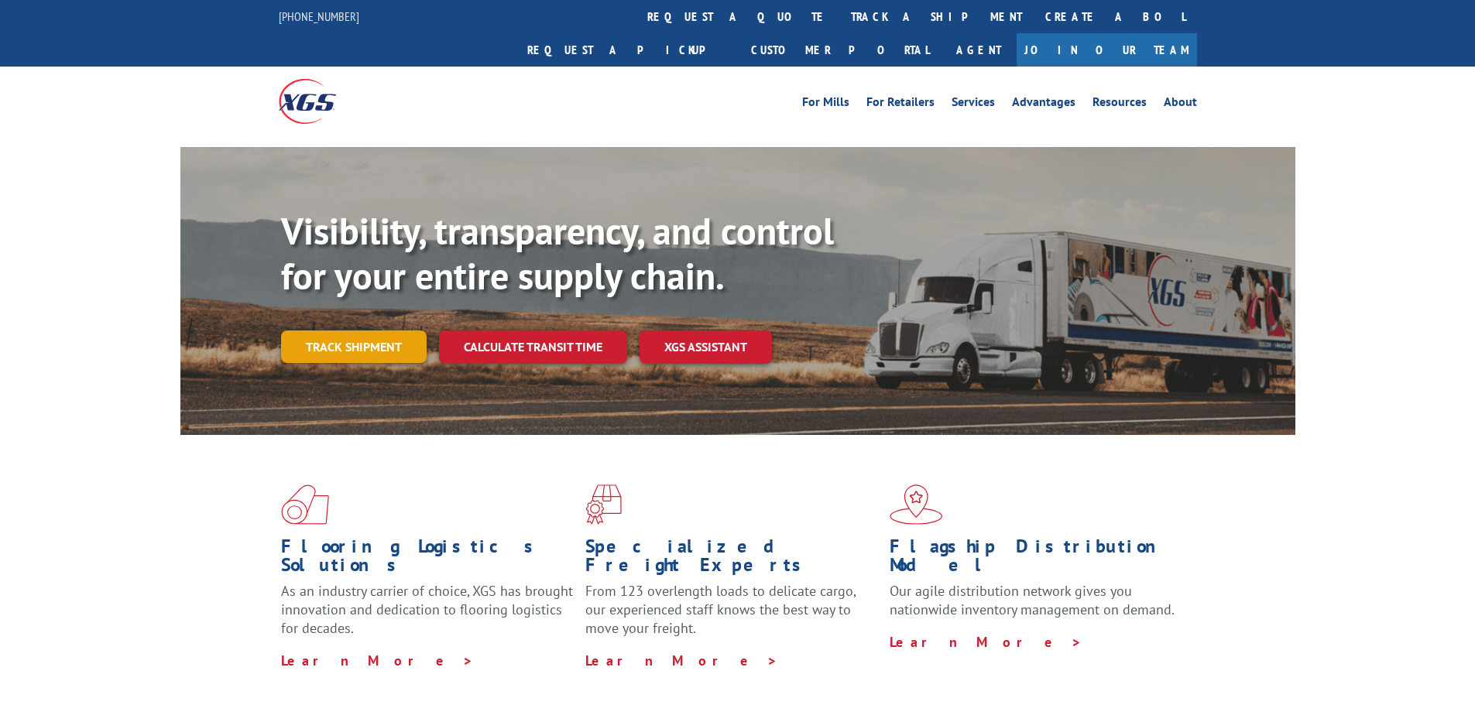 The image size is (1475, 705). Describe the element at coordinates (533, 347) in the screenshot. I see `a: Calculate transit time` at that location.